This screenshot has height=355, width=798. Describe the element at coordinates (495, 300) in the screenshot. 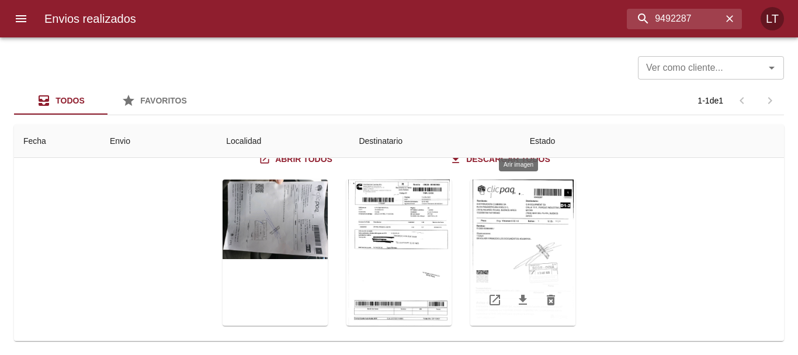

I see `a: Abrir` at that location.